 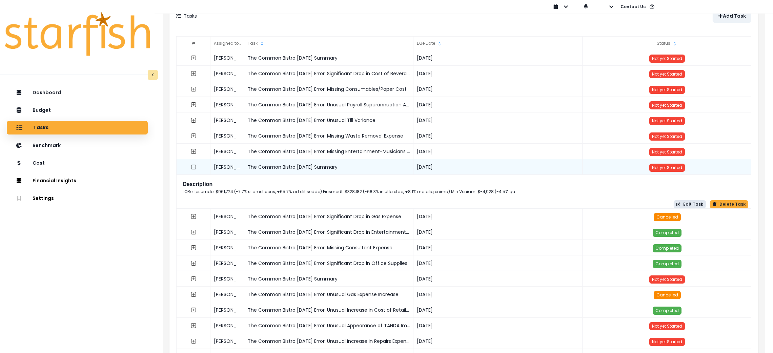 I want to click on button: Dashboard, so click(x=77, y=92).